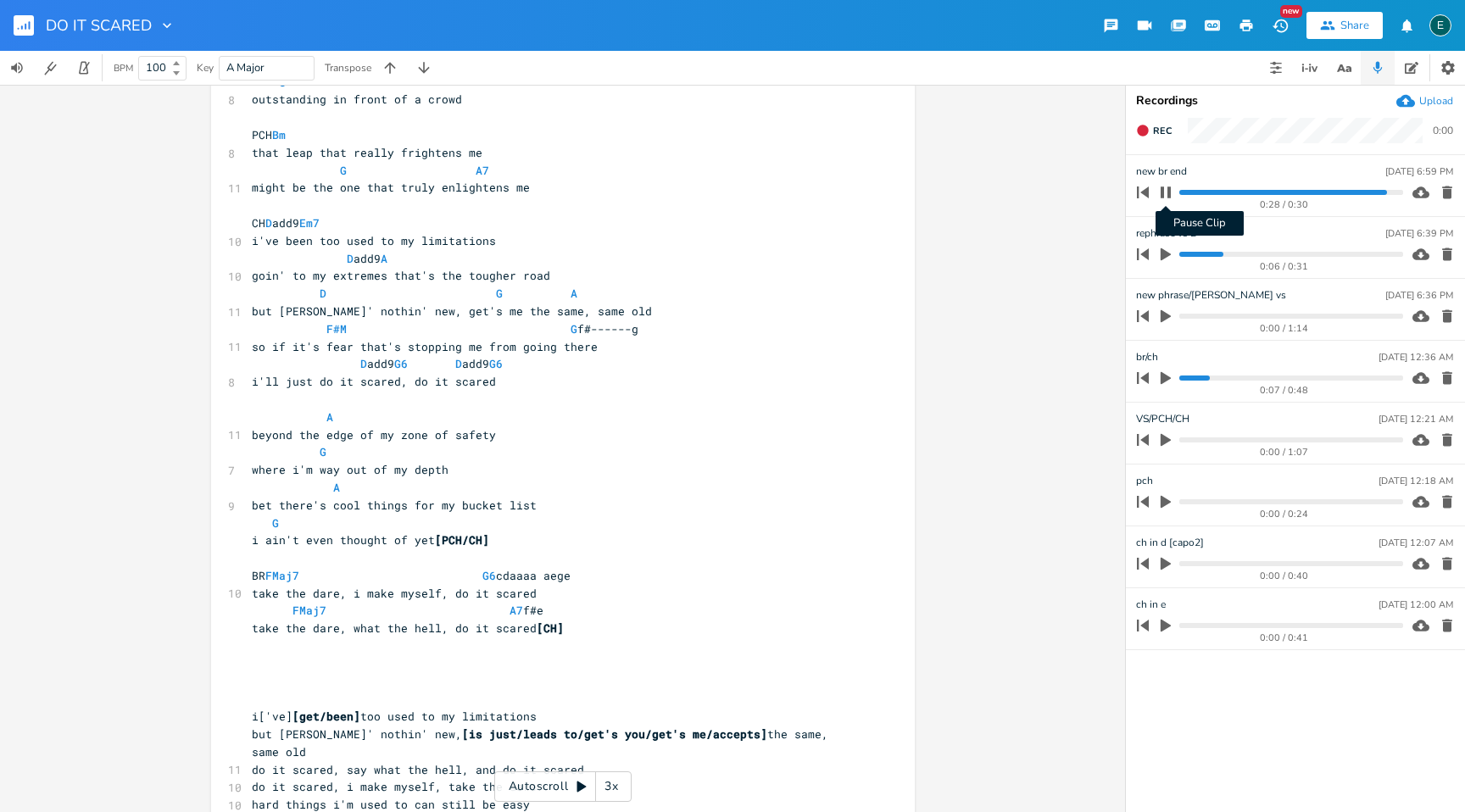  Describe the element at coordinates (445, 328) in the screenshot. I see `span: f#------g` at that location.